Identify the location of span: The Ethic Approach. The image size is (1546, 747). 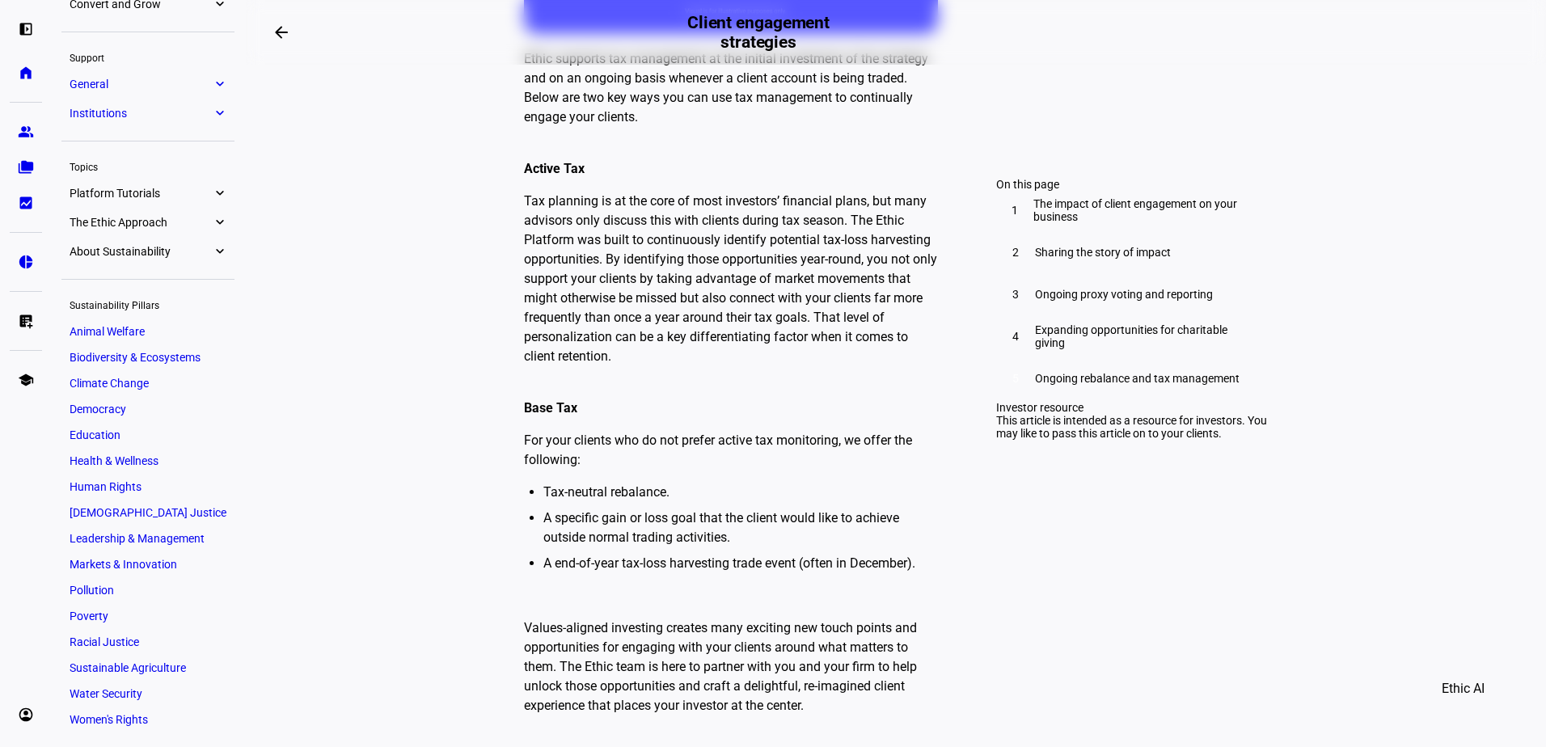
(141, 222).